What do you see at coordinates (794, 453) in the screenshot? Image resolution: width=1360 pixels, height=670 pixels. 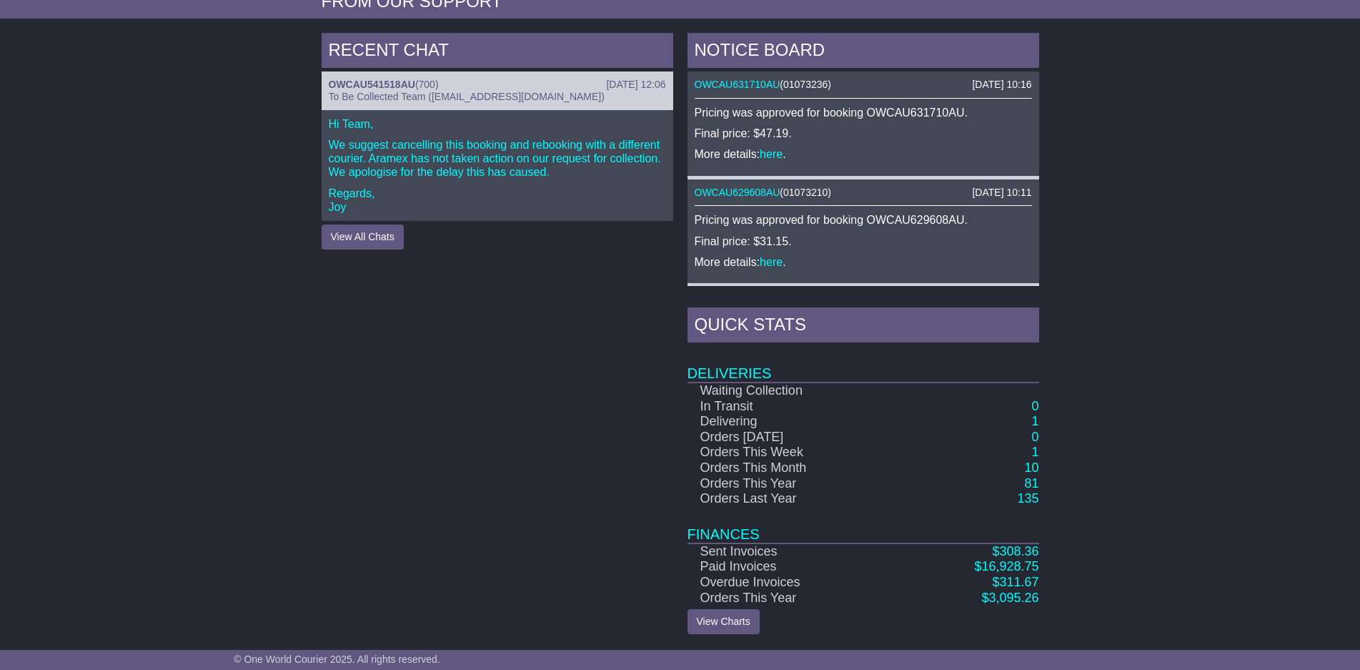 I see `td: Orders This Week` at bounding box center [794, 453].